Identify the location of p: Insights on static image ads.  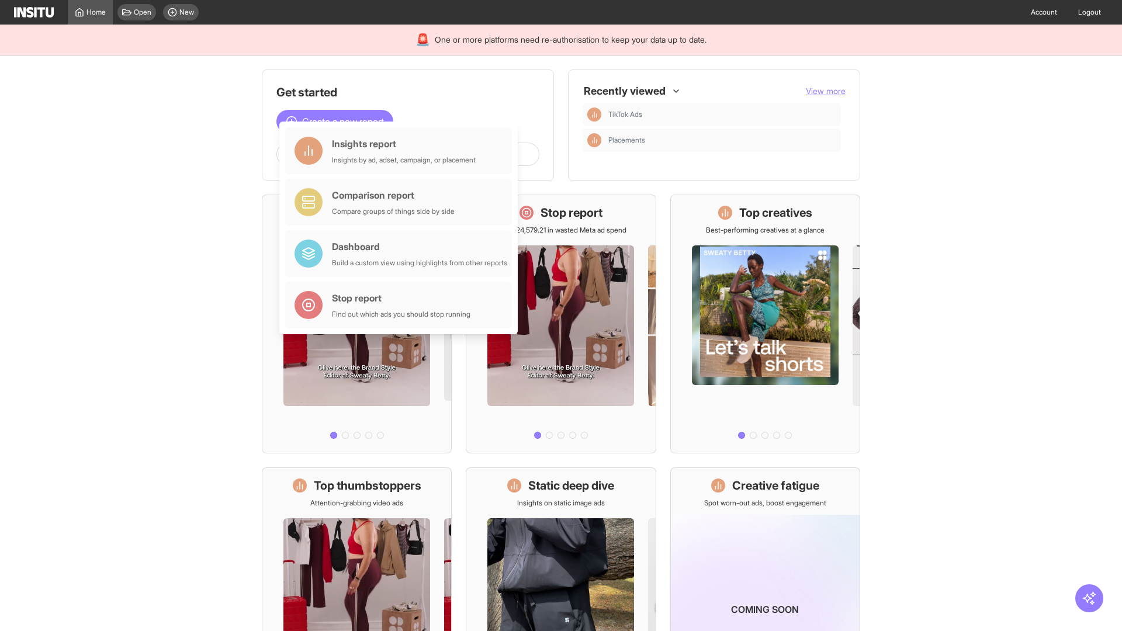
(561, 503).